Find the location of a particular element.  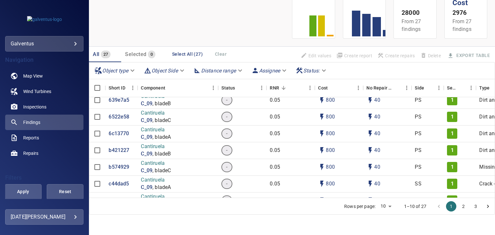

a: findings active is located at coordinates (44, 122).